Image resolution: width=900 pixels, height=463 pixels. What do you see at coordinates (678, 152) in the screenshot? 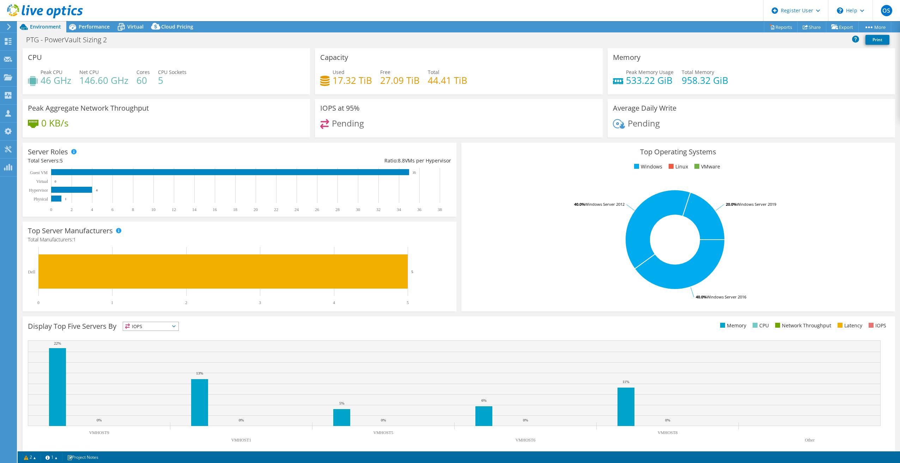
I see `h3: Top Operating Systems` at bounding box center [678, 152].